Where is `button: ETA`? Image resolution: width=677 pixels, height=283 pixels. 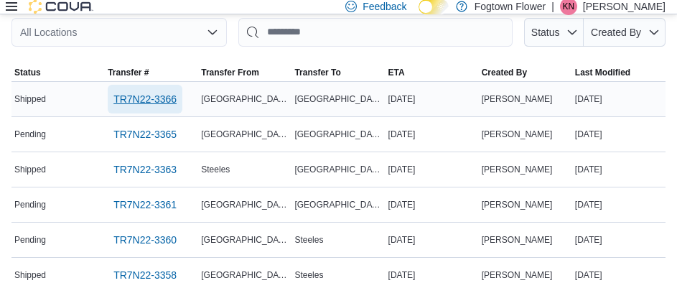
button: ETA is located at coordinates (432, 72).